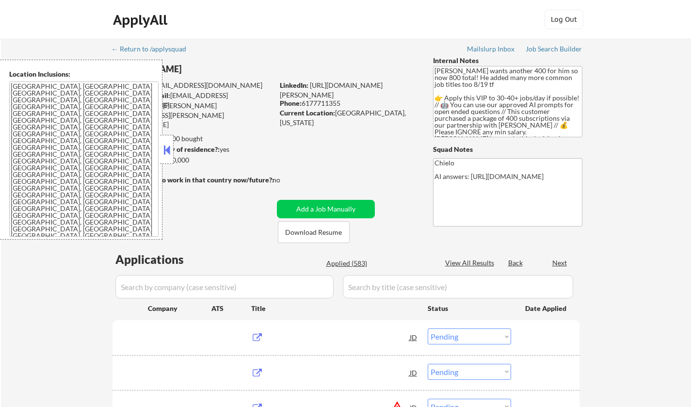 The width and height of the screenshot is (691, 407). Describe the element at coordinates (348, 103) in the screenshot. I see `div: 6177711355` at that location.